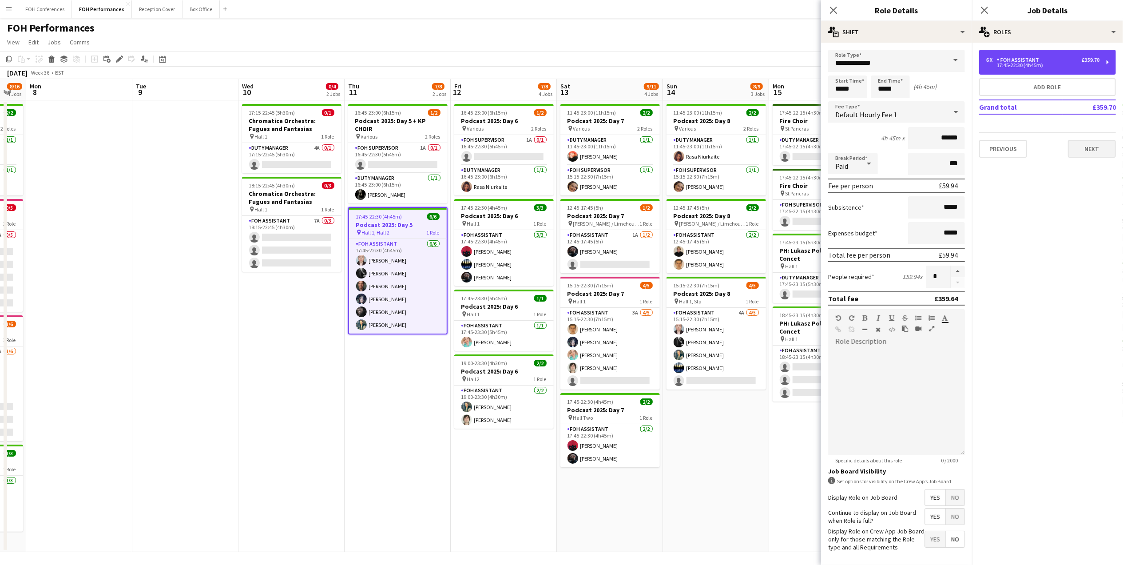 The image size is (1123, 565). Describe the element at coordinates (992, 60) in the screenshot. I see `div: 6 x` at that location.